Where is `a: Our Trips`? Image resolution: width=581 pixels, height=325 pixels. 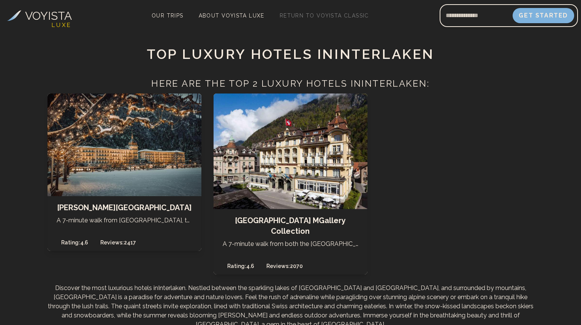
a: Our Trips is located at coordinates (168, 16).